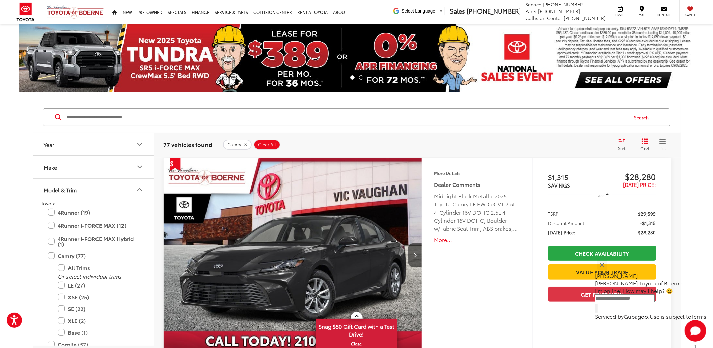  Describe the element at coordinates (75, 12) in the screenshot. I see `img: Vic Vaughan Toyota of Boerne` at that location.